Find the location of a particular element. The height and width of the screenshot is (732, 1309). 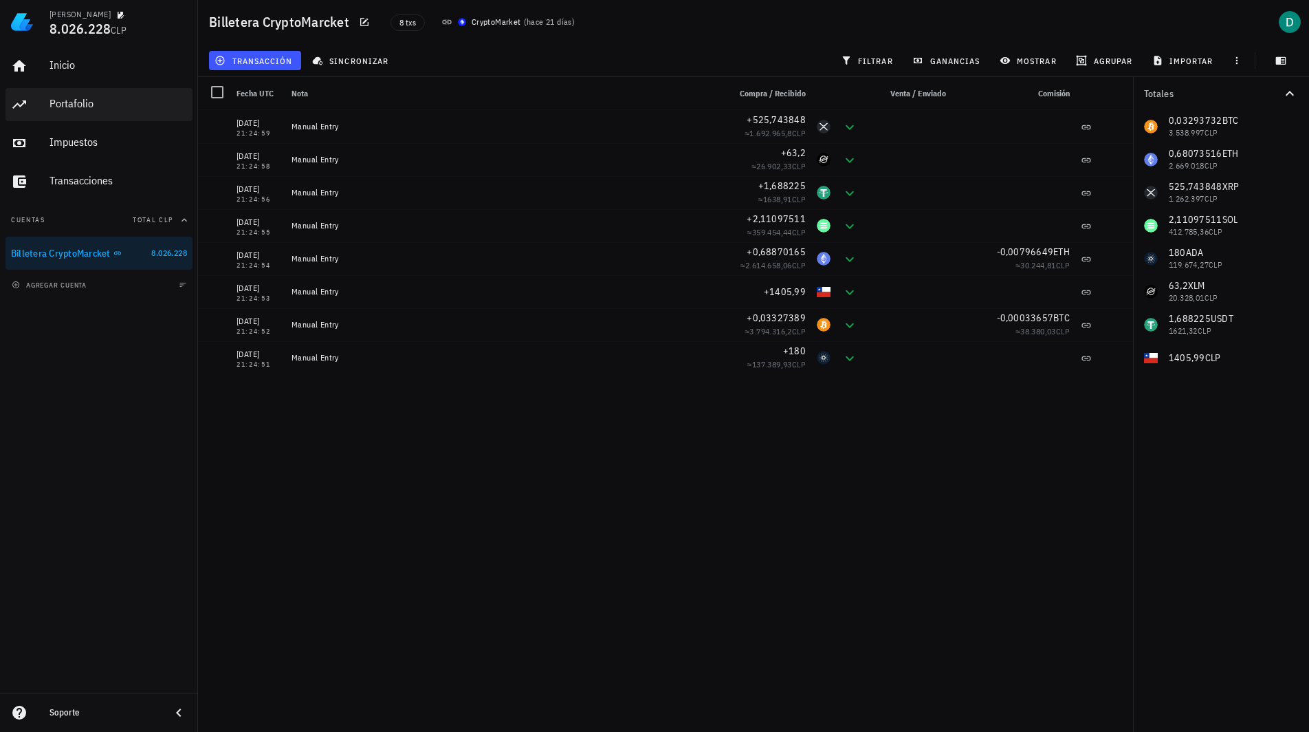

div: 21:24:59 is located at coordinates (259, 133).